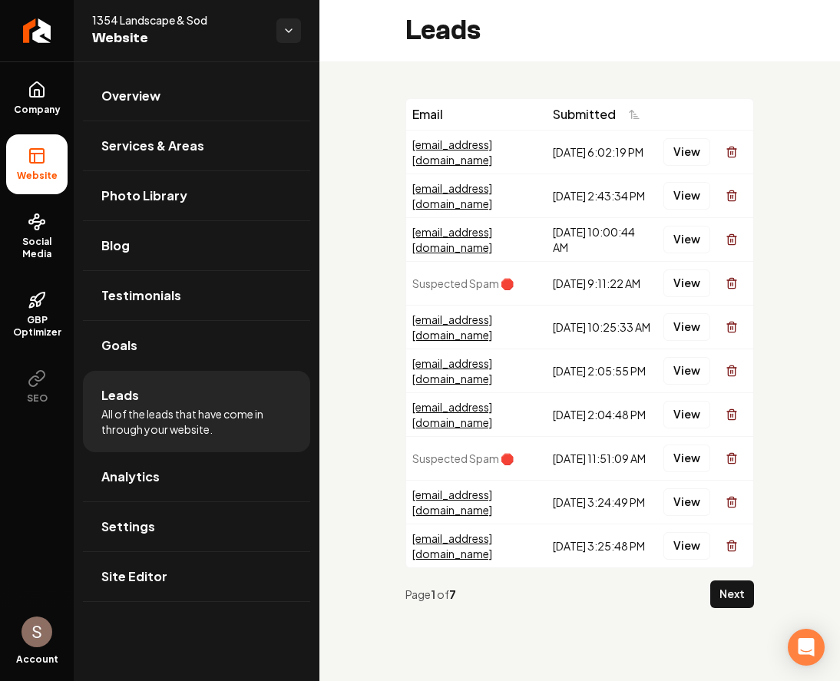 The height and width of the screenshot is (681, 840). I want to click on span: 1354 Landscape & Sod, so click(178, 20).